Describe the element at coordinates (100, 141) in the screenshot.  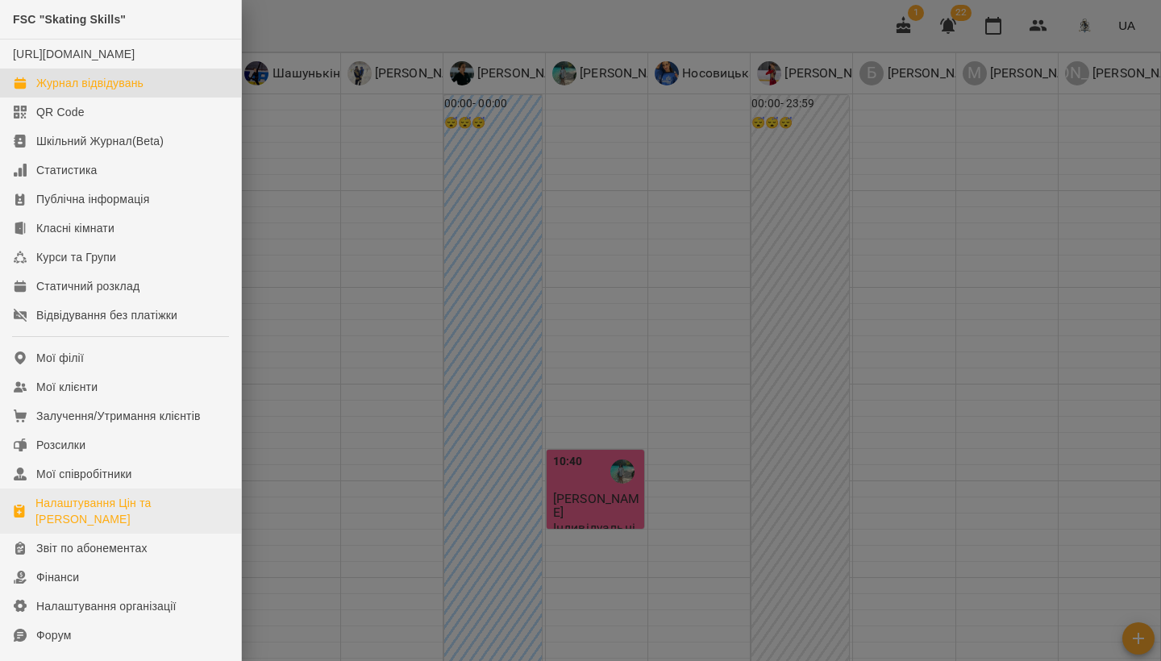
I see `div: Шкільний Журнал(Beta)` at that location.